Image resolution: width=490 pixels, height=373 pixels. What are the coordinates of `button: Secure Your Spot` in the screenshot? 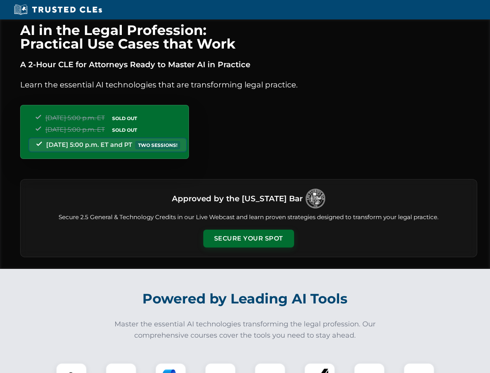 It's located at (249, 238).